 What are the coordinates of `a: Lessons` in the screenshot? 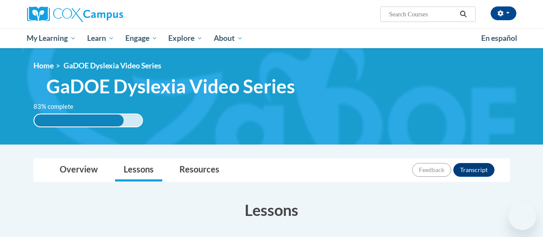 It's located at (139, 170).